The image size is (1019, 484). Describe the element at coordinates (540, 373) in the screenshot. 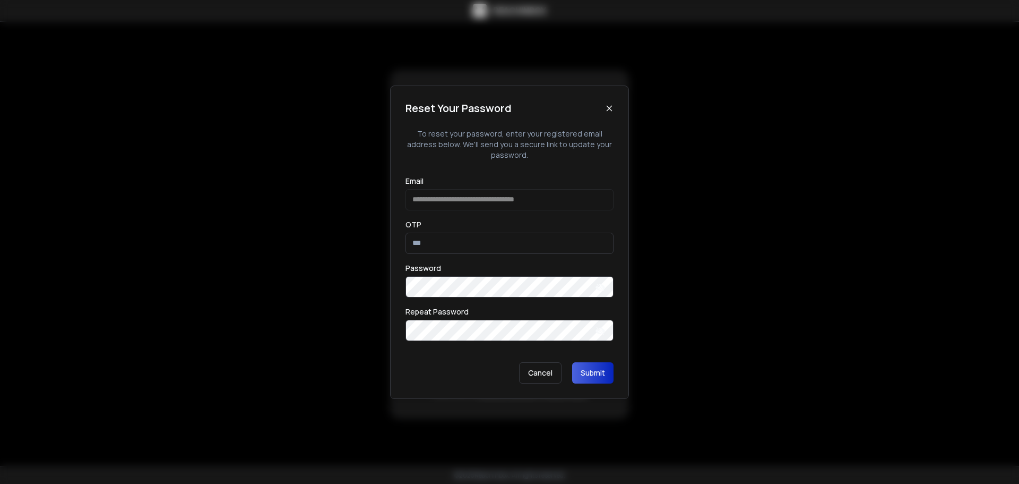

I see `p: Cancel` at that location.